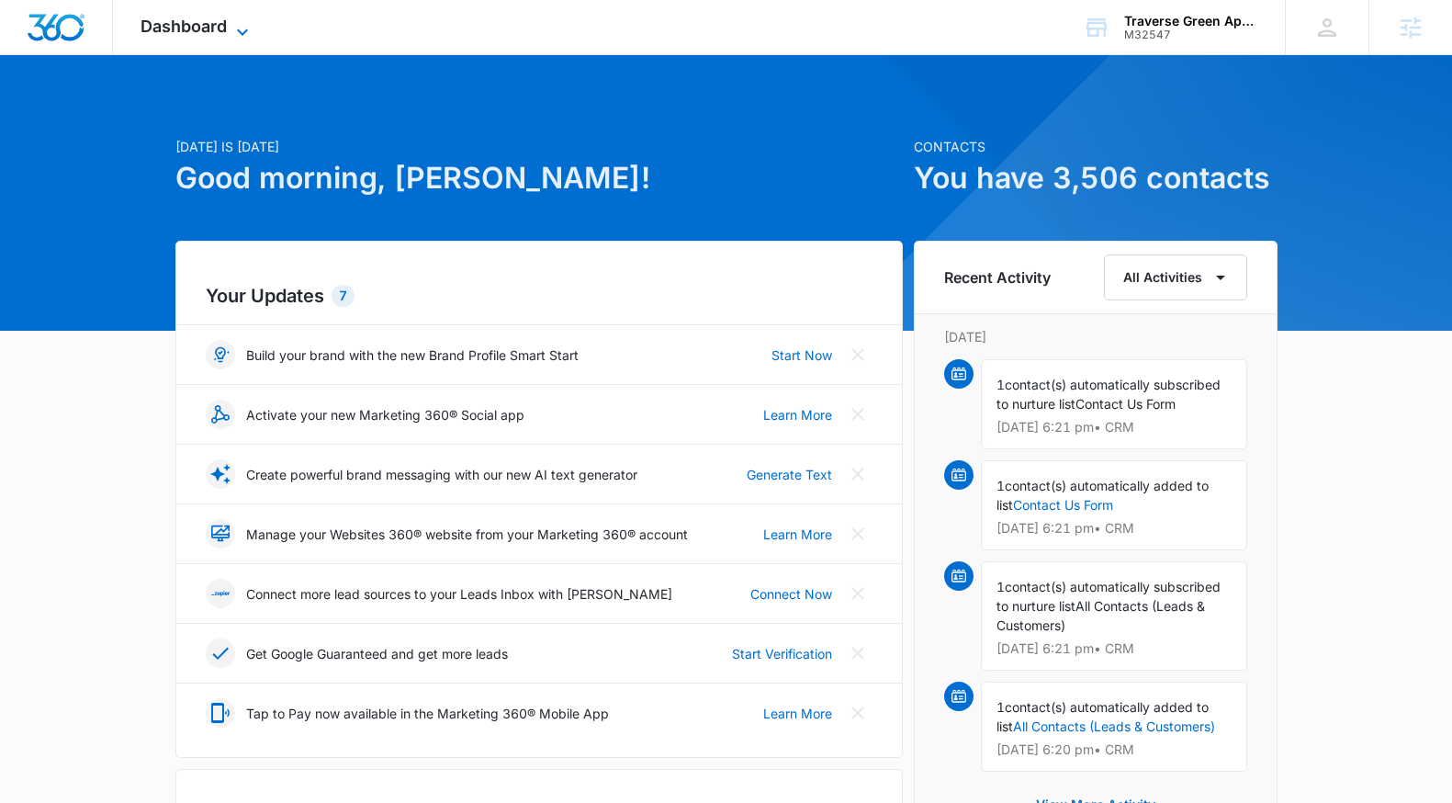  Describe the element at coordinates (1096, 178) in the screenshot. I see `h1: You have 3,506 contacts` at that location.